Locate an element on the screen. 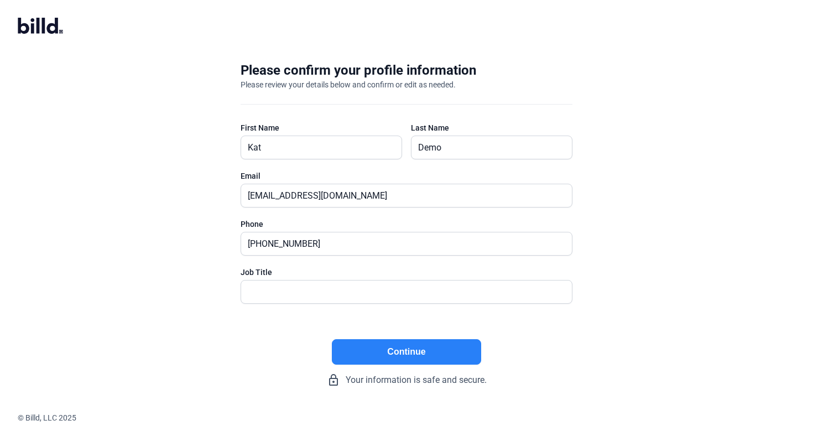 The height and width of the screenshot is (441, 813). div: First Name is located at coordinates (321, 128).